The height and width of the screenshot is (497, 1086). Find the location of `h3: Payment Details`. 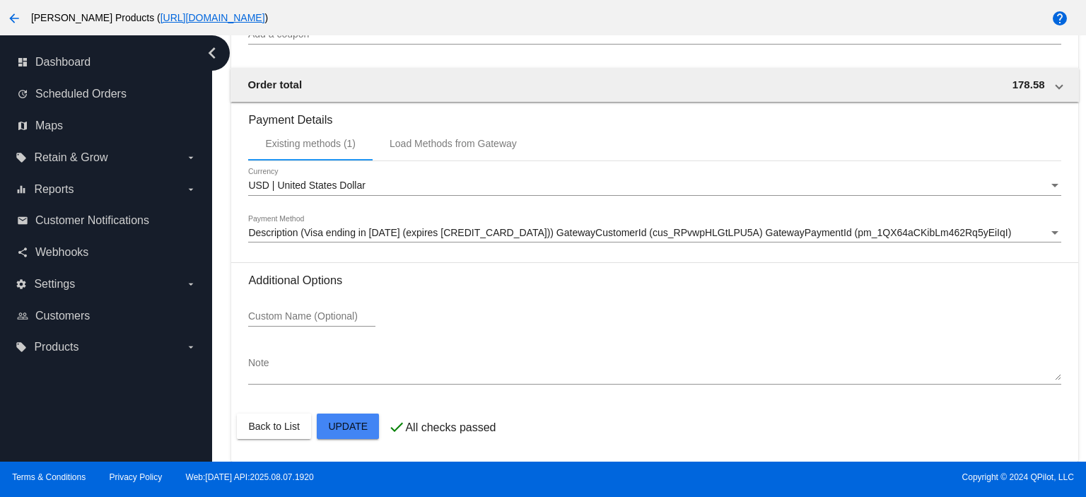

h3: Payment Details is located at coordinates (654, 115).